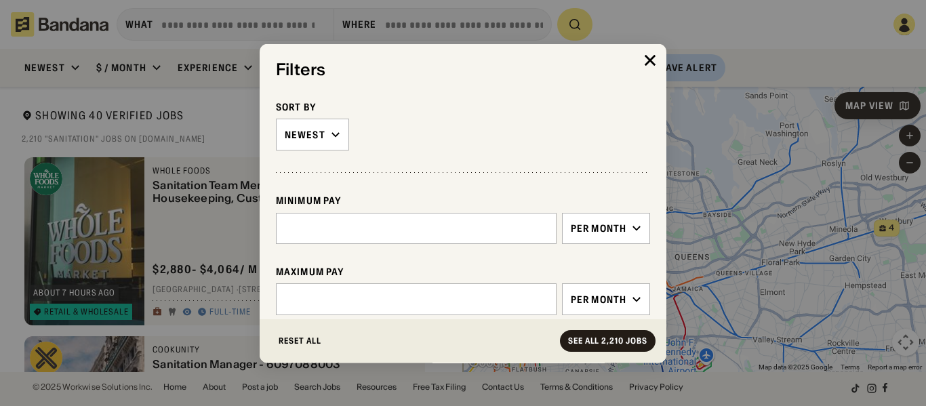 The width and height of the screenshot is (926, 406). I want to click on div: Minimum Pay, so click(463, 201).